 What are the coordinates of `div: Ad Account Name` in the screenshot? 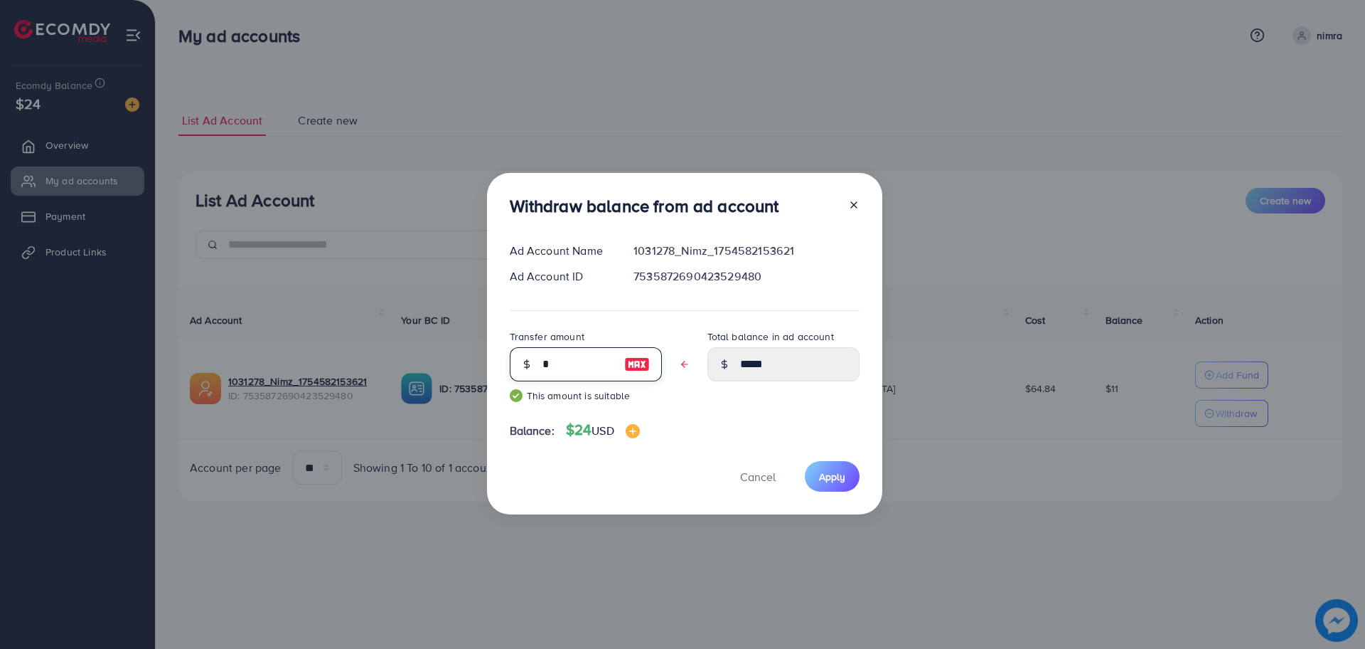 It's located at (560, 250).